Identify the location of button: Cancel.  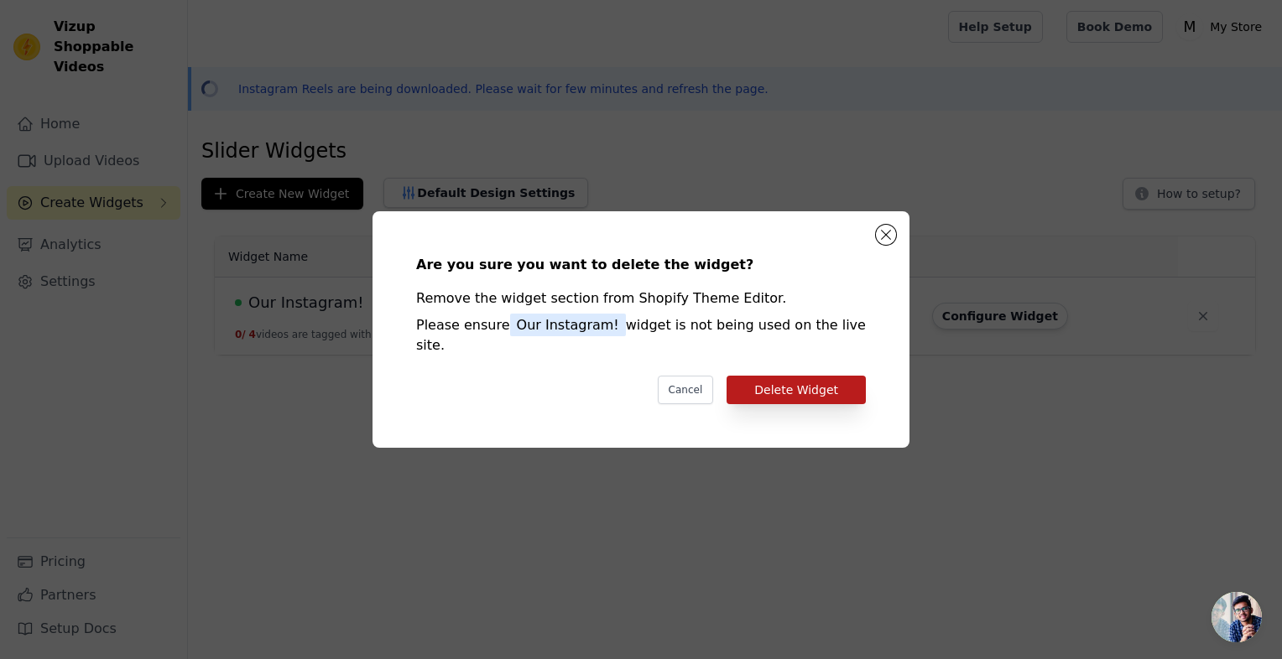
(685, 390).